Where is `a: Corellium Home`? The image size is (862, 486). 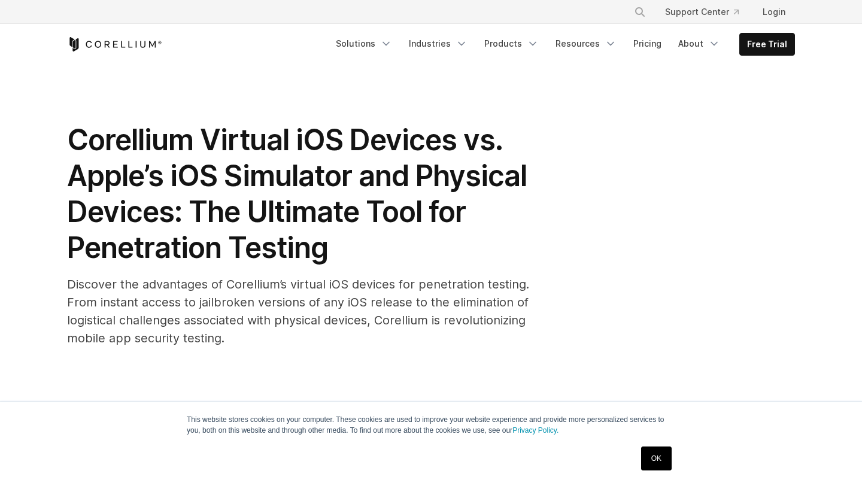
a: Corellium Home is located at coordinates (114, 44).